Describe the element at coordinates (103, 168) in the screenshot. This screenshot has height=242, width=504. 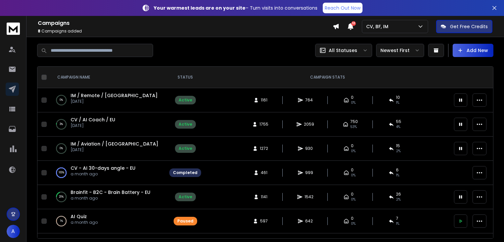
I see `a: CV - AI 30-days angle - EU` at that location.